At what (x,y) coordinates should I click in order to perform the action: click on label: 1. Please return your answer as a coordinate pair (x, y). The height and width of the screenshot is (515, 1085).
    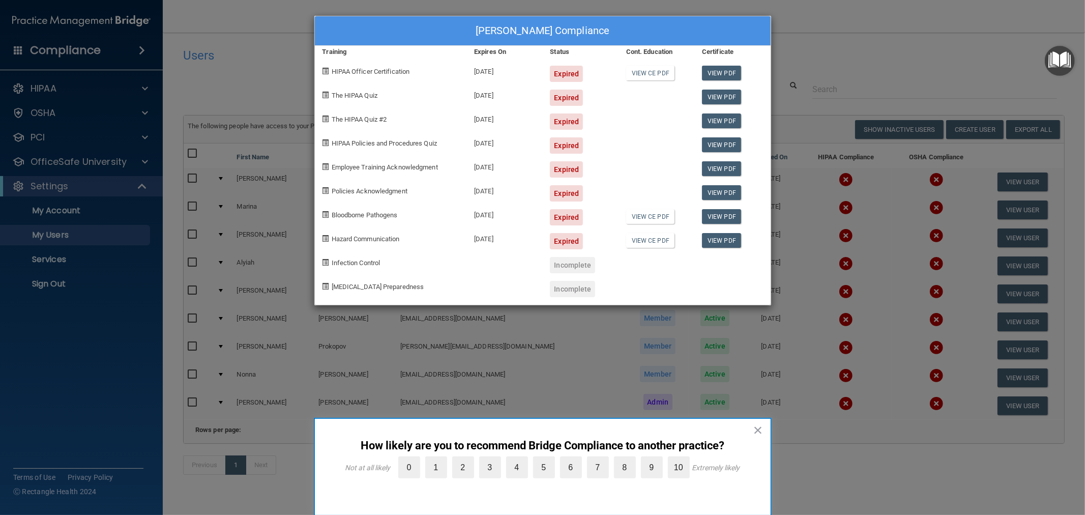
    Looking at the image, I should click on (436, 467).